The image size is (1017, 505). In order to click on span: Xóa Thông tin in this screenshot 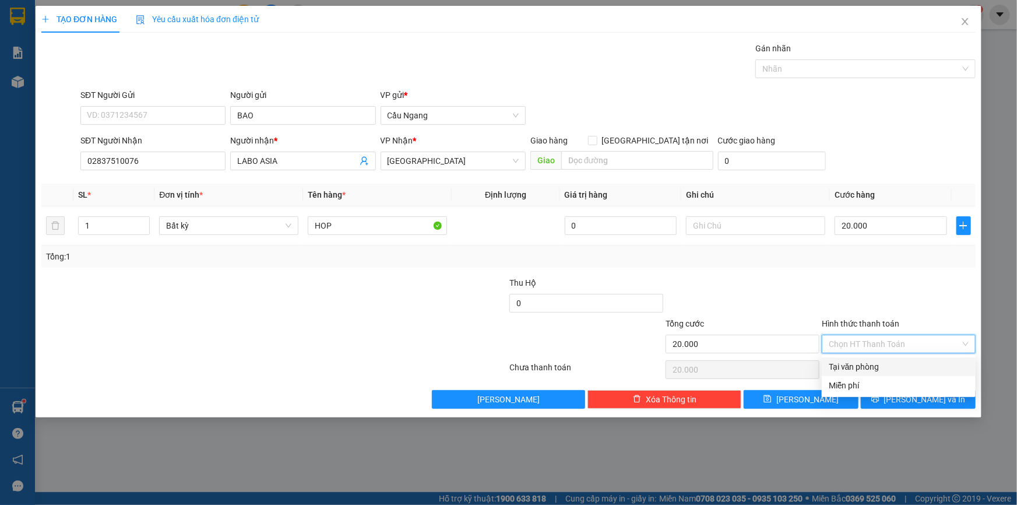, I will do `click(671, 399)`.